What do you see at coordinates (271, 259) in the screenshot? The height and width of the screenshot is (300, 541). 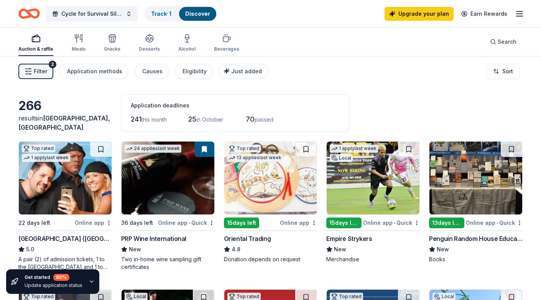 I see `div: Donation depends on request` at bounding box center [271, 259].